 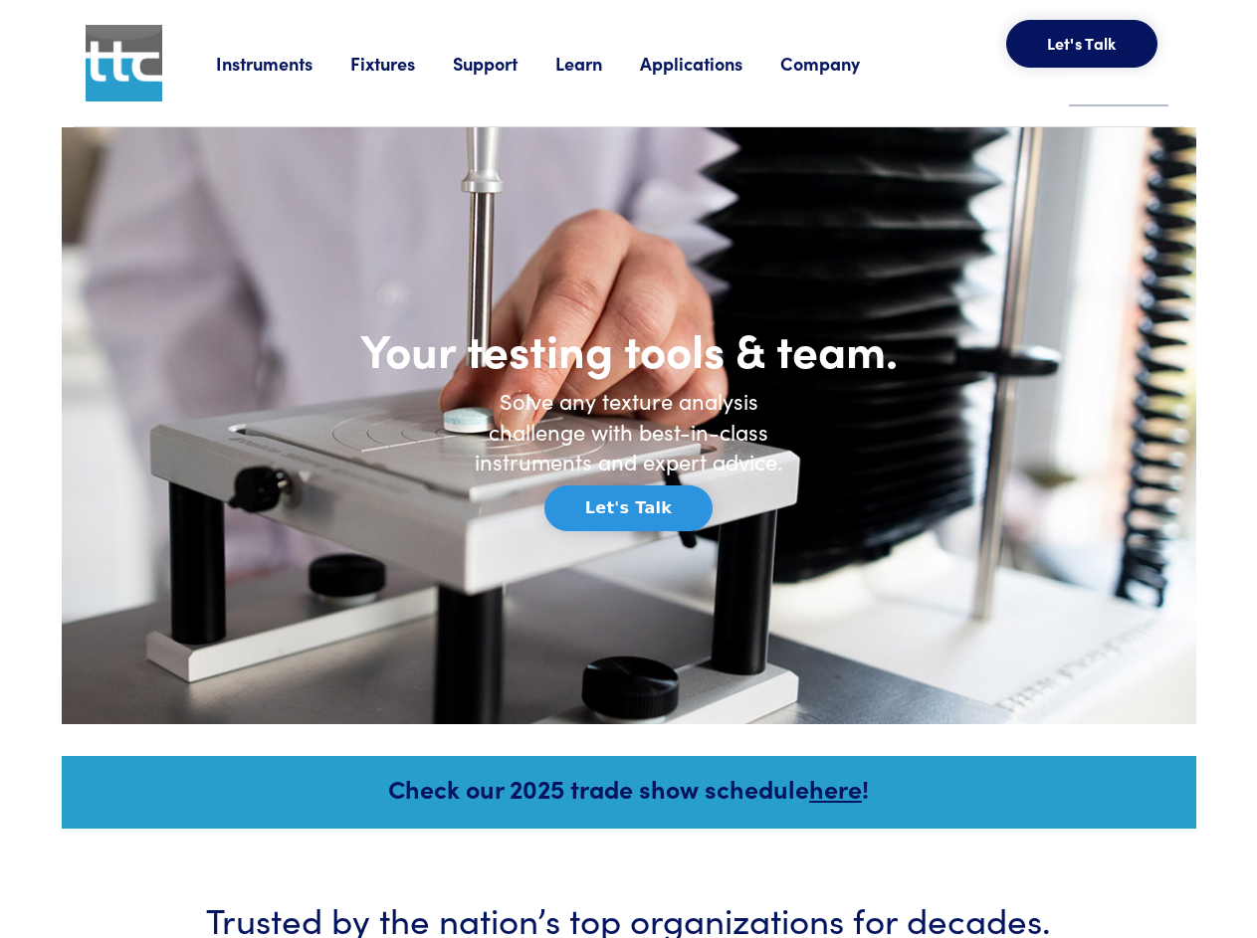 I want to click on a: Instruments, so click(x=283, y=63).